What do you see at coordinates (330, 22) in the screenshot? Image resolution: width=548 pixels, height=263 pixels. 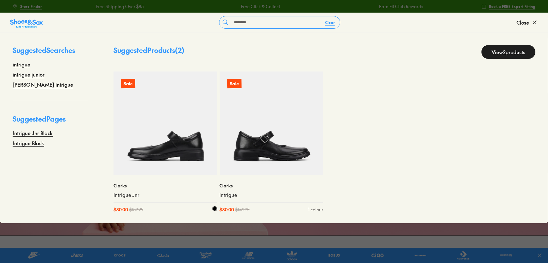 I see `button: Clear` at bounding box center [330, 22].